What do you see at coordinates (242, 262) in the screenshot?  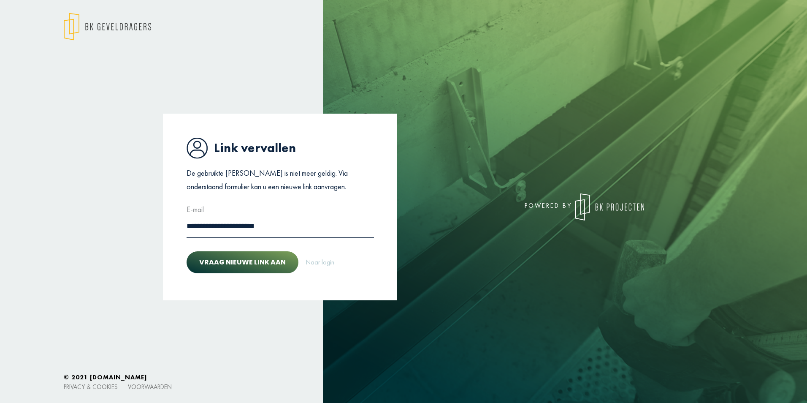 I see `button: Vraag nieuwe link aan` at bounding box center [242, 262].